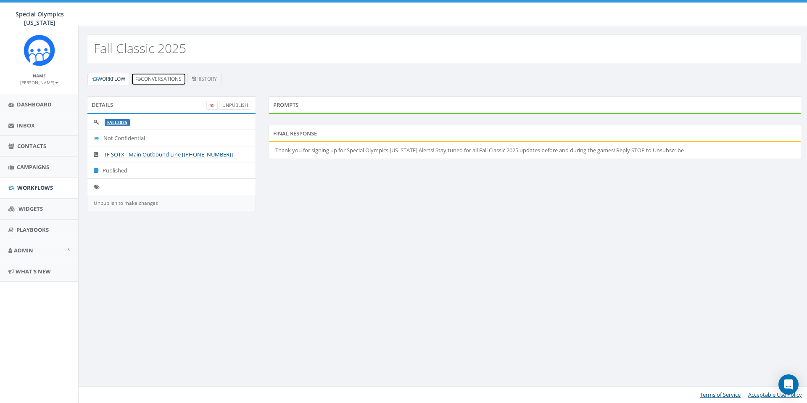 Image resolution: width=807 pixels, height=403 pixels. What do you see at coordinates (108, 79) in the screenshot?
I see `a: Workflow` at bounding box center [108, 79].